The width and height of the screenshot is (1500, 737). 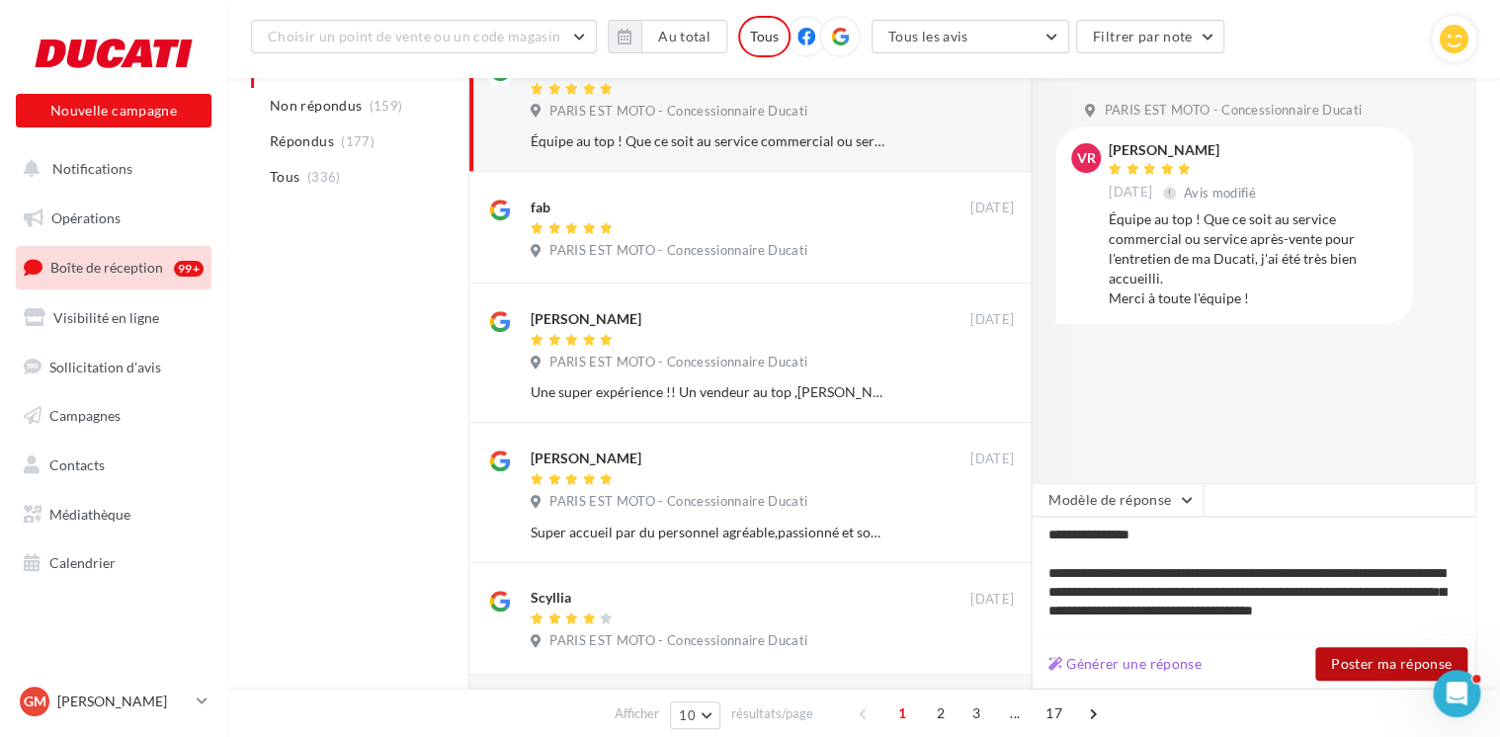 I want to click on span: résultats/page, so click(x=772, y=713).